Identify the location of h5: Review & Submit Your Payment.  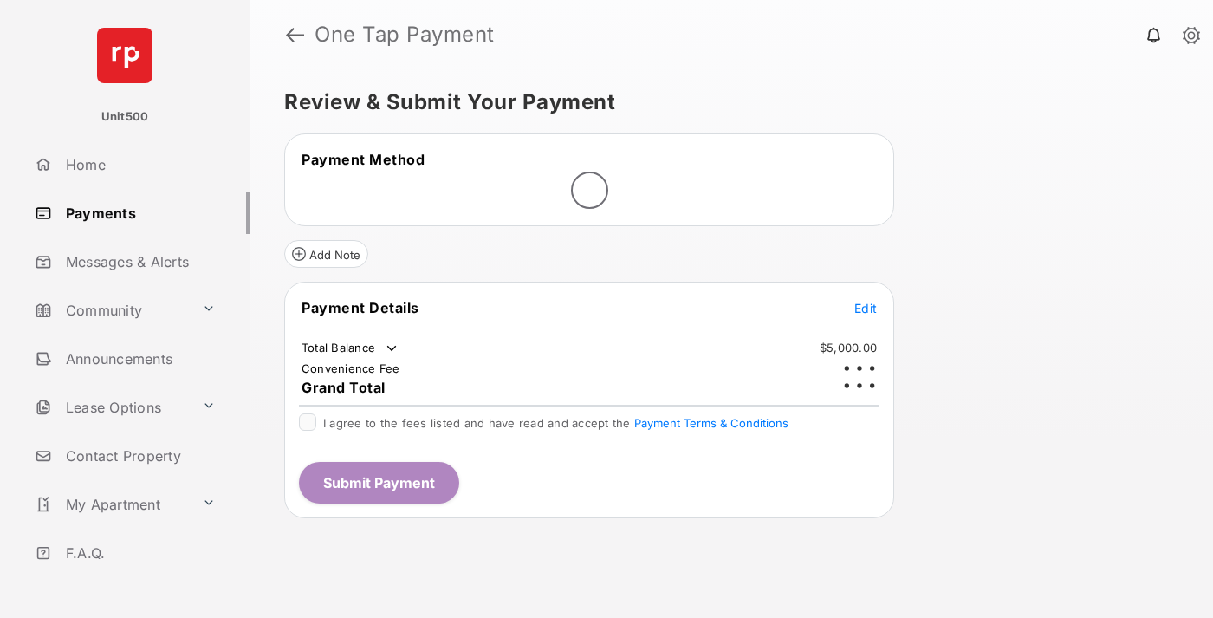
(724, 102).